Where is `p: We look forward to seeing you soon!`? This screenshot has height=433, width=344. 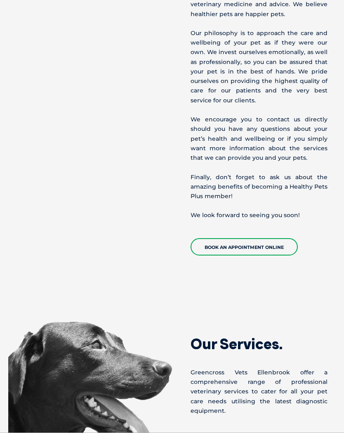 p: We look forward to seeing you soon! is located at coordinates (259, 215).